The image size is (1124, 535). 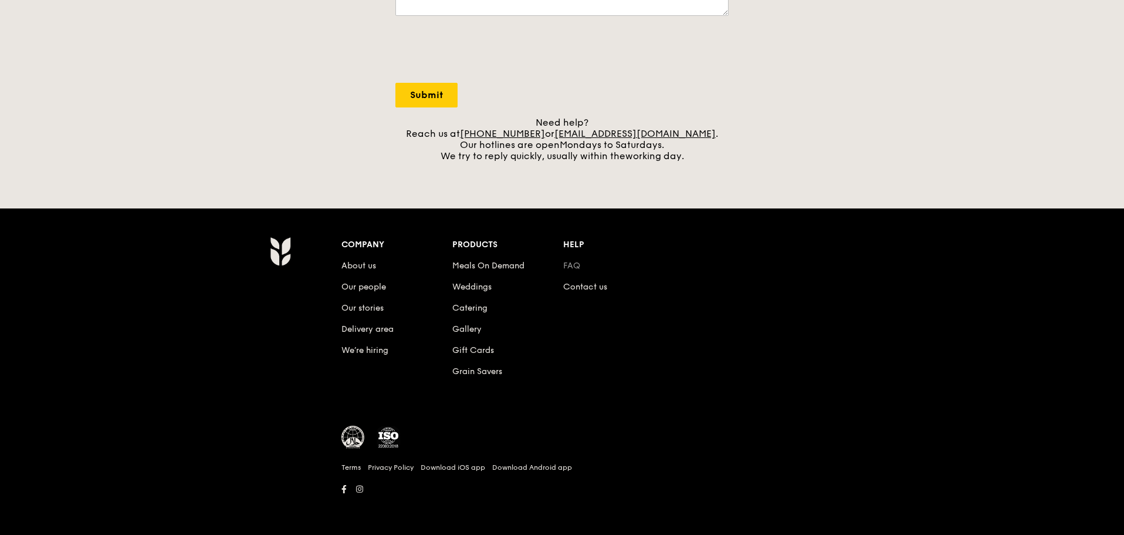 What do you see at coordinates (353, 437) in the screenshot?
I see `img: MUIS Halal Certified` at bounding box center [353, 437].